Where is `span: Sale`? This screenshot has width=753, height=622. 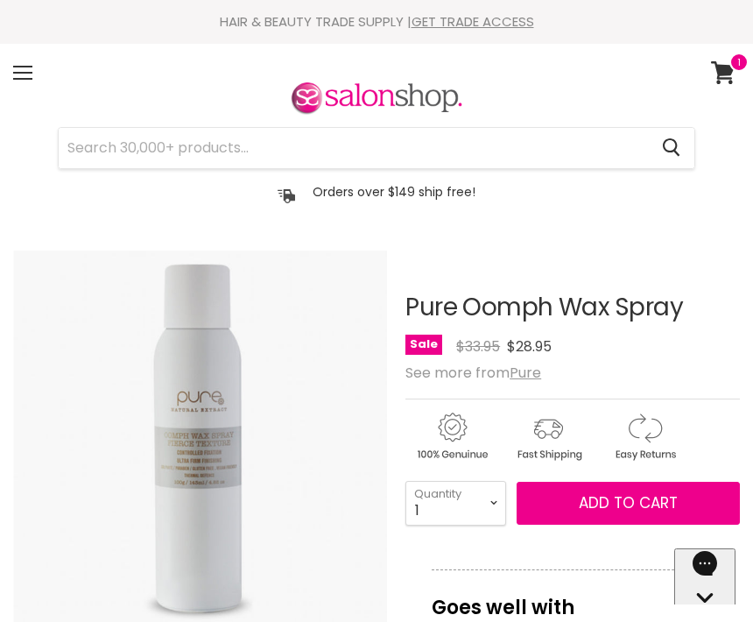
span: Sale is located at coordinates (424, 344).